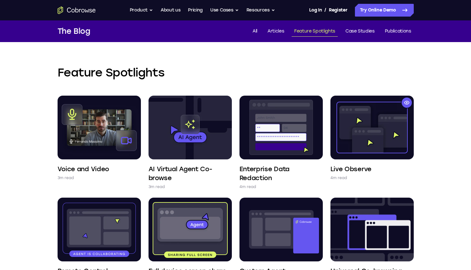 The height and width of the screenshot is (270, 471). I want to click on a: Enterprise Data Redaction 4m read, so click(281, 143).